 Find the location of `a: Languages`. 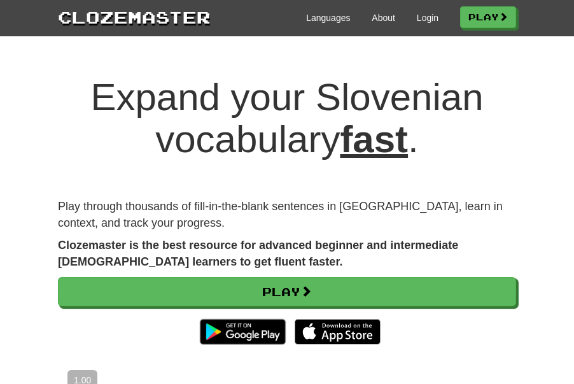

a: Languages is located at coordinates (328, 18).